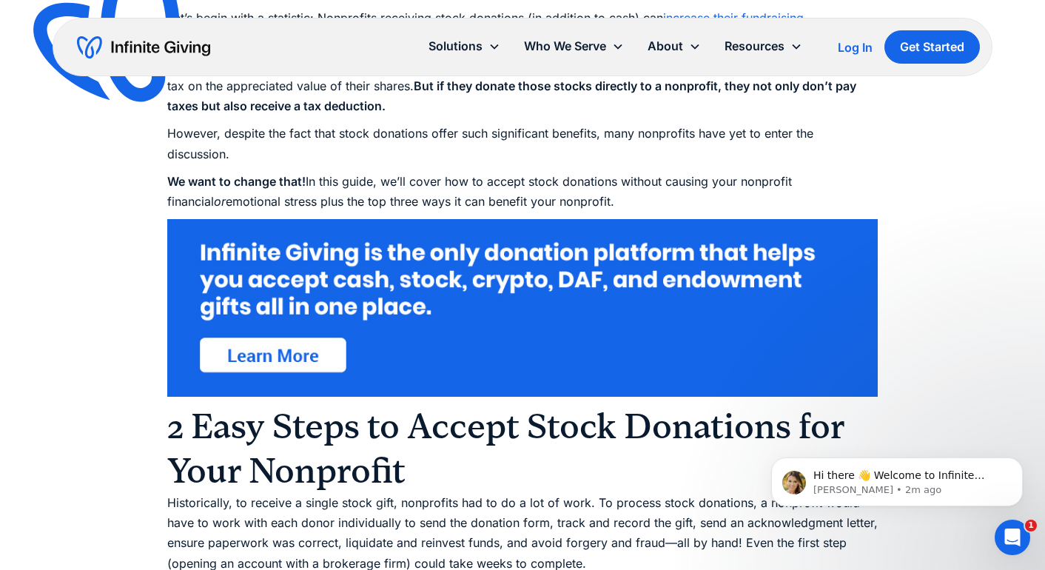 Image resolution: width=1045 pixels, height=570 pixels. Describe the element at coordinates (522, 308) in the screenshot. I see `a: Click this image to learn more about Infinite Giving's donation platform, which nonprofits can us...` at that location.